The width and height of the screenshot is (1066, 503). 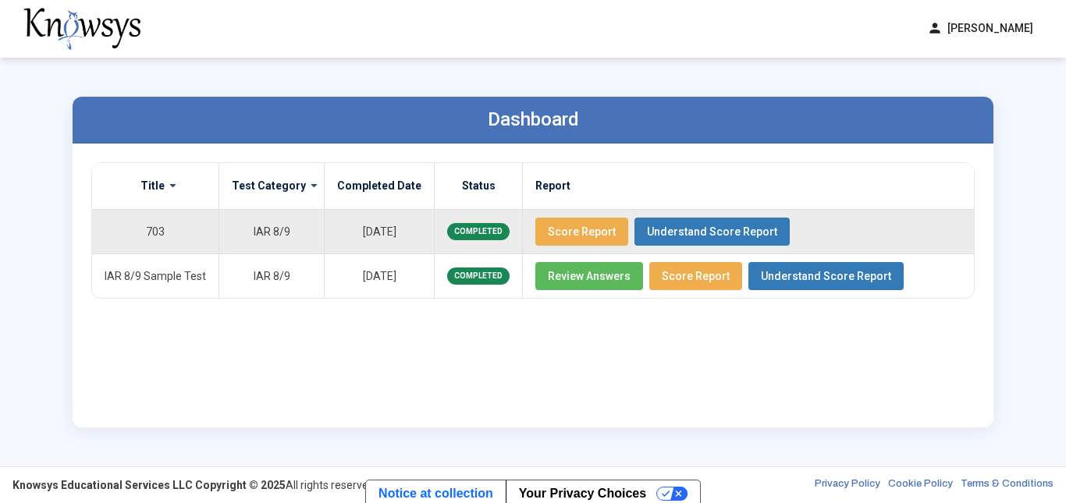 What do you see at coordinates (478, 186) in the screenshot?
I see `th: Status` at bounding box center [478, 186].